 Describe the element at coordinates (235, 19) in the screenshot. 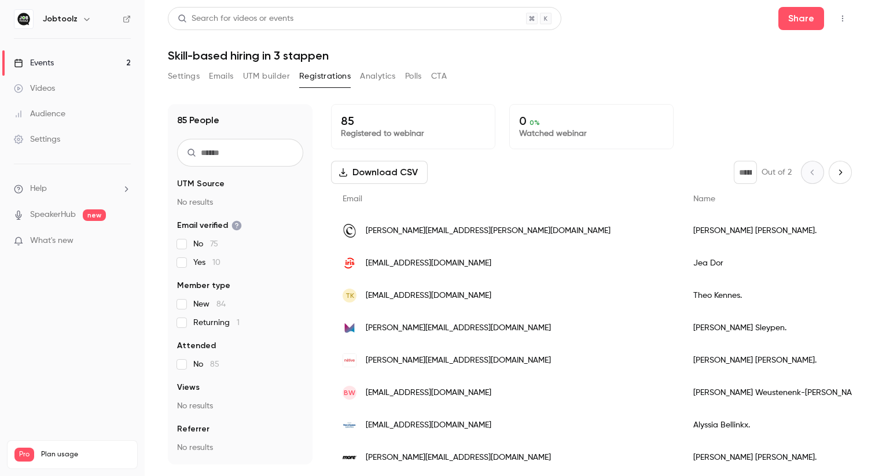

I see `div: Search for videos or events` at that location.